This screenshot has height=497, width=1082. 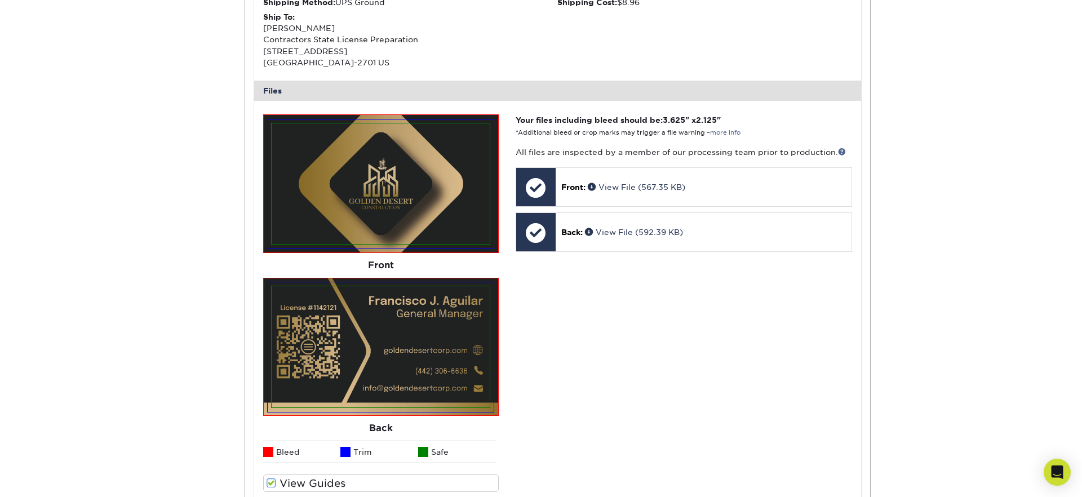 What do you see at coordinates (618, 120) in the screenshot?
I see `strong: Your files including bleed should be: " x "` at bounding box center [618, 120].